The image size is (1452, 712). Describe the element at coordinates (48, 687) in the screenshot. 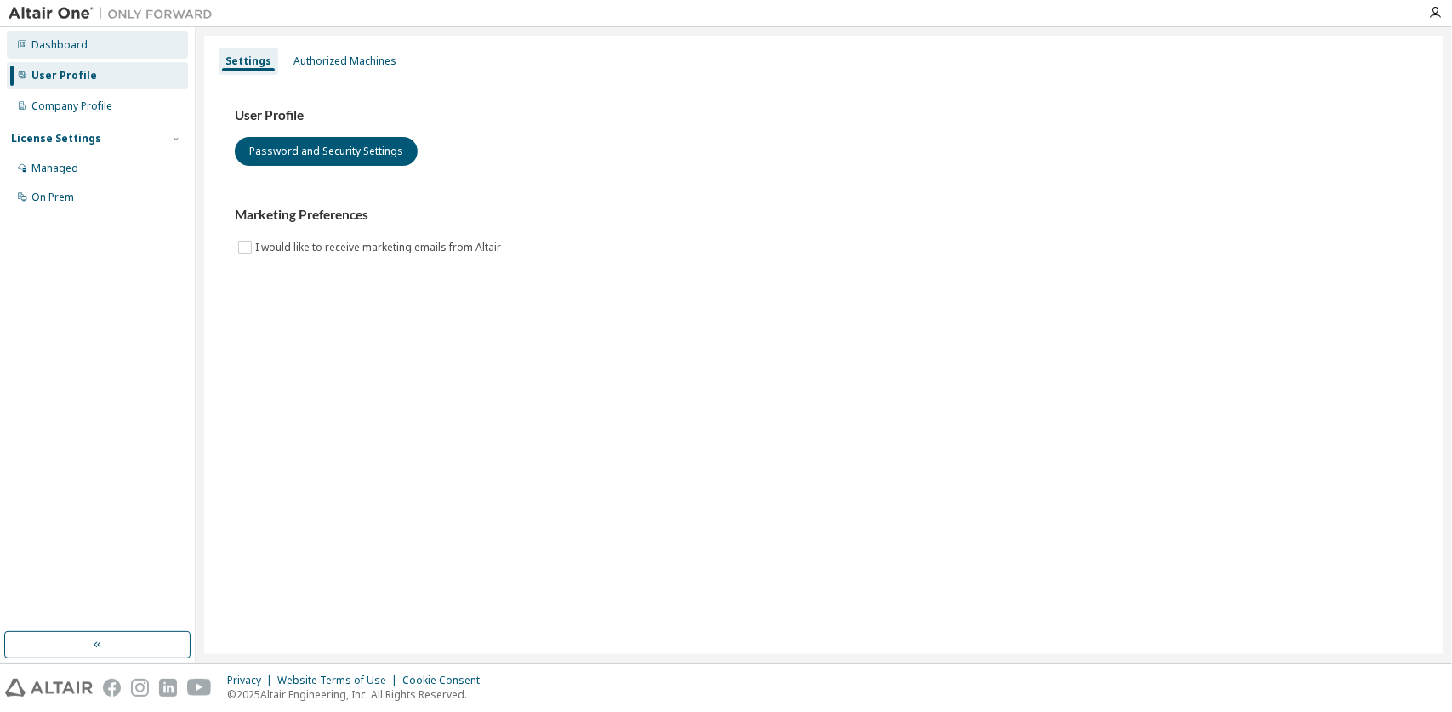

I see `img: altair_logo.svg` at that location.